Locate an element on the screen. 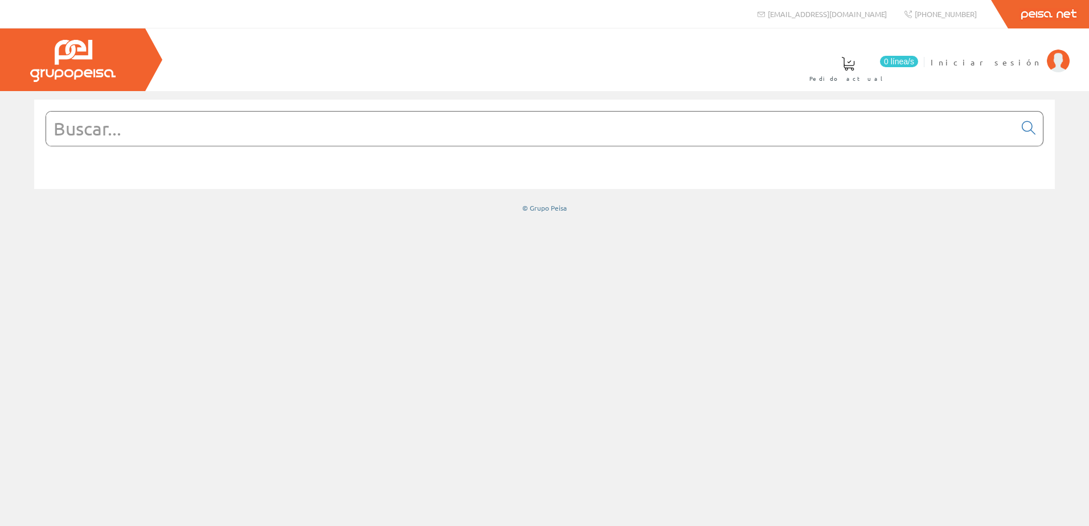  span: Iniciar sesión is located at coordinates (986, 62).